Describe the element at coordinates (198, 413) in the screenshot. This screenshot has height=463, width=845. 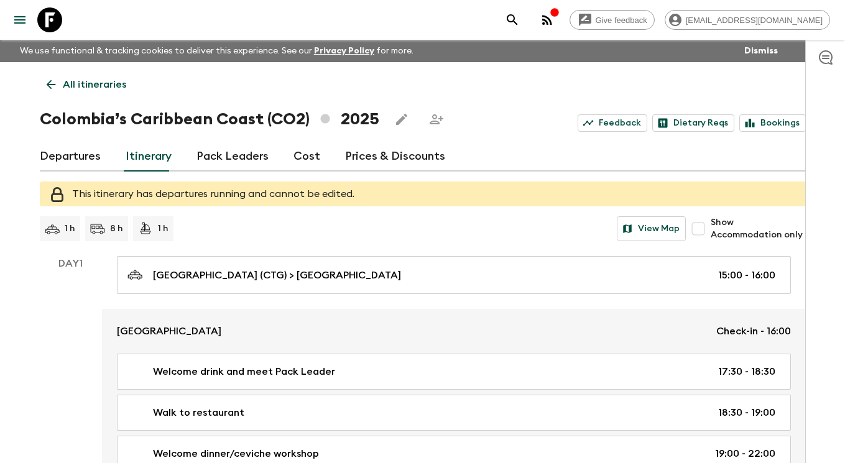
I see `p: Walk to restaurant` at that location.